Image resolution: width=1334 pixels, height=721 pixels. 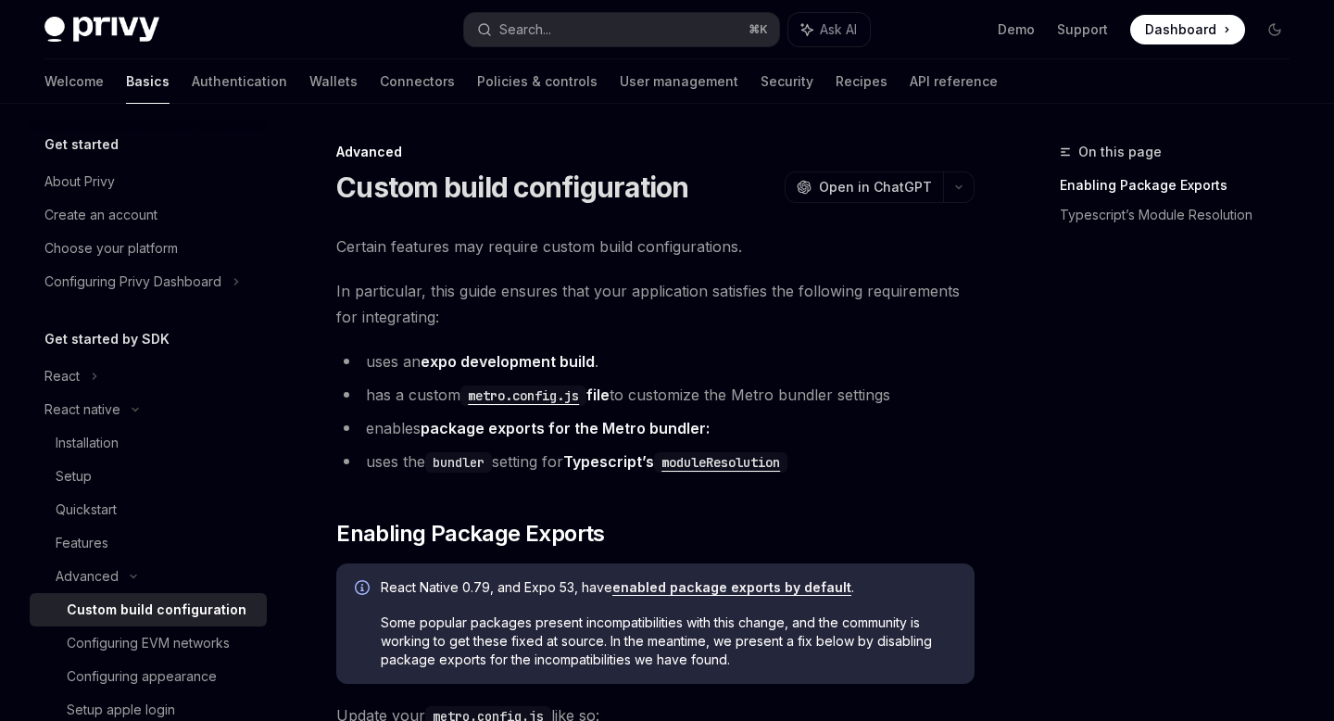 What do you see at coordinates (565, 428) in the screenshot?
I see `a: package exports for the Metro bundler:` at bounding box center [565, 428].